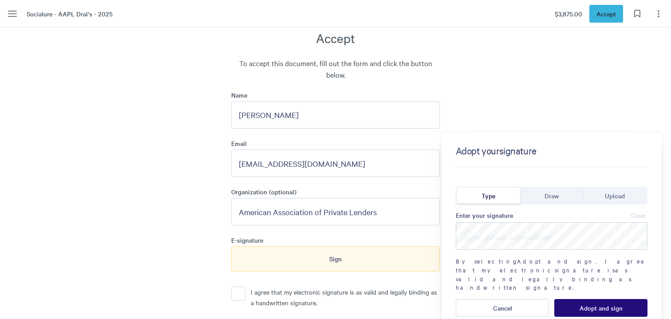  Describe the element at coordinates (601, 308) in the screenshot. I see `button: Adopt and sign` at that location.